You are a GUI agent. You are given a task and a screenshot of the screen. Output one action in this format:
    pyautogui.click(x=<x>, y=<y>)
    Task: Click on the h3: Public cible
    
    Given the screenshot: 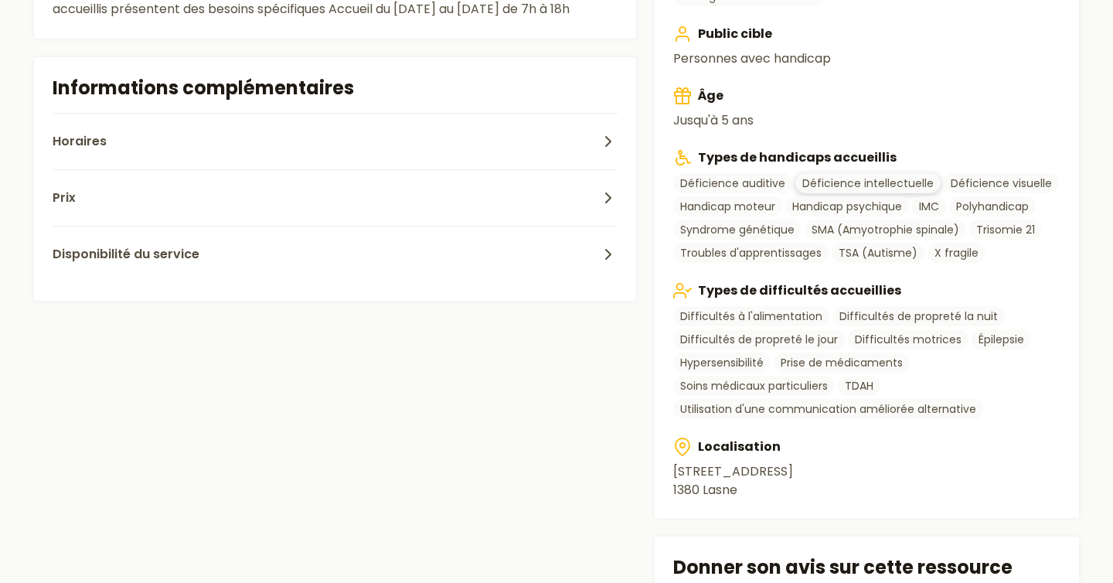 What is the action you would take?
    pyautogui.click(x=867, y=34)
    